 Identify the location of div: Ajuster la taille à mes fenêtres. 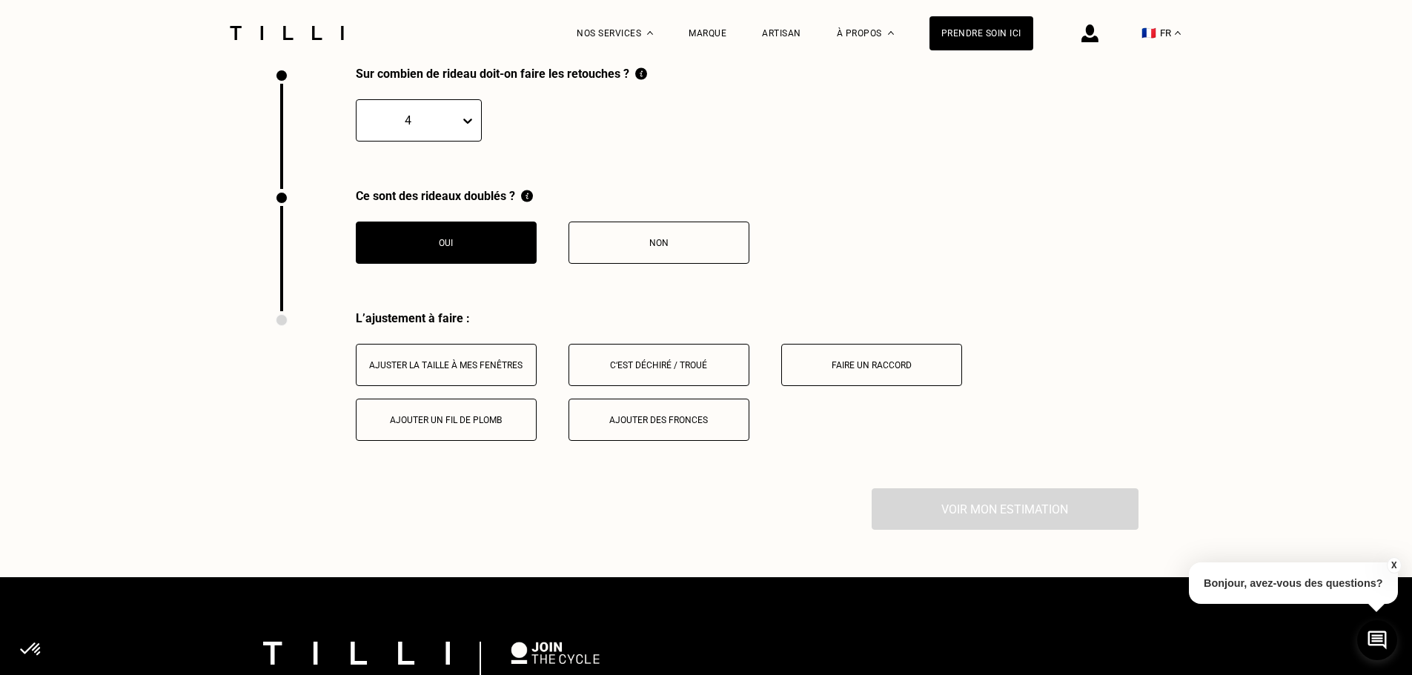
(446, 365).